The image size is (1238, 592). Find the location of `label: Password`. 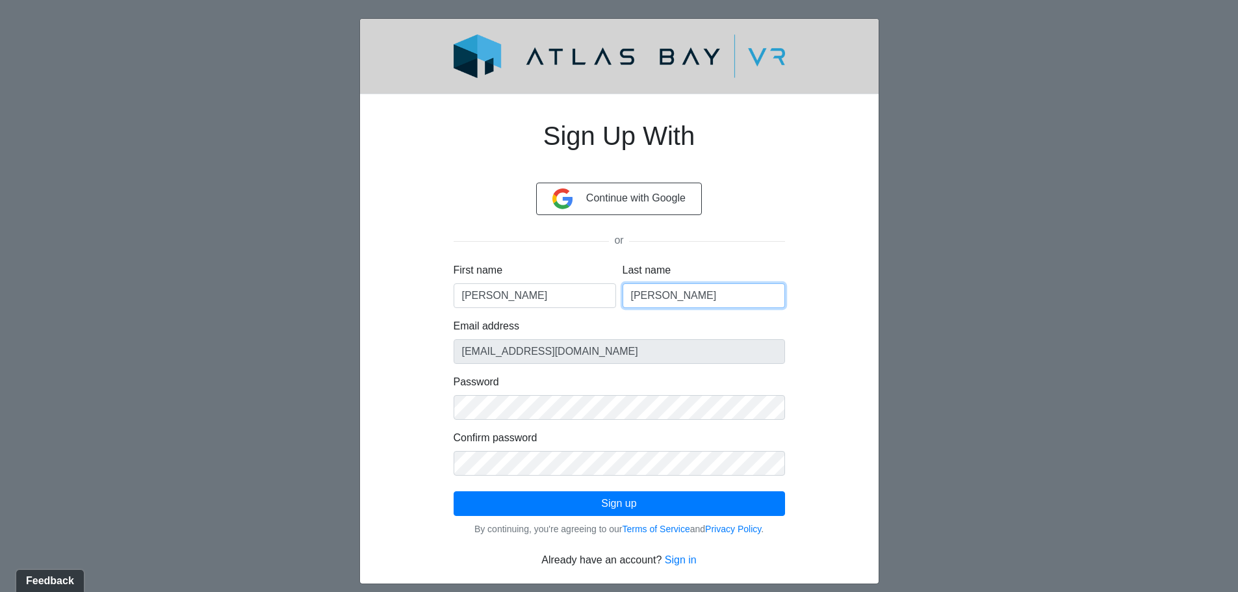

label: Password is located at coordinates (477, 382).